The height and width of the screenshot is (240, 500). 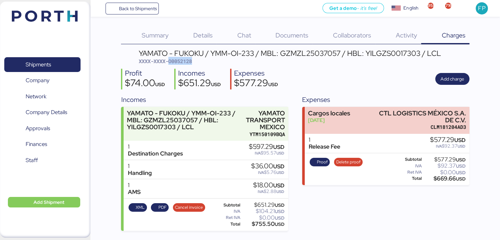 What do you see at coordinates (445, 179) in the screenshot?
I see `div: $669.66` at bounding box center [445, 179].